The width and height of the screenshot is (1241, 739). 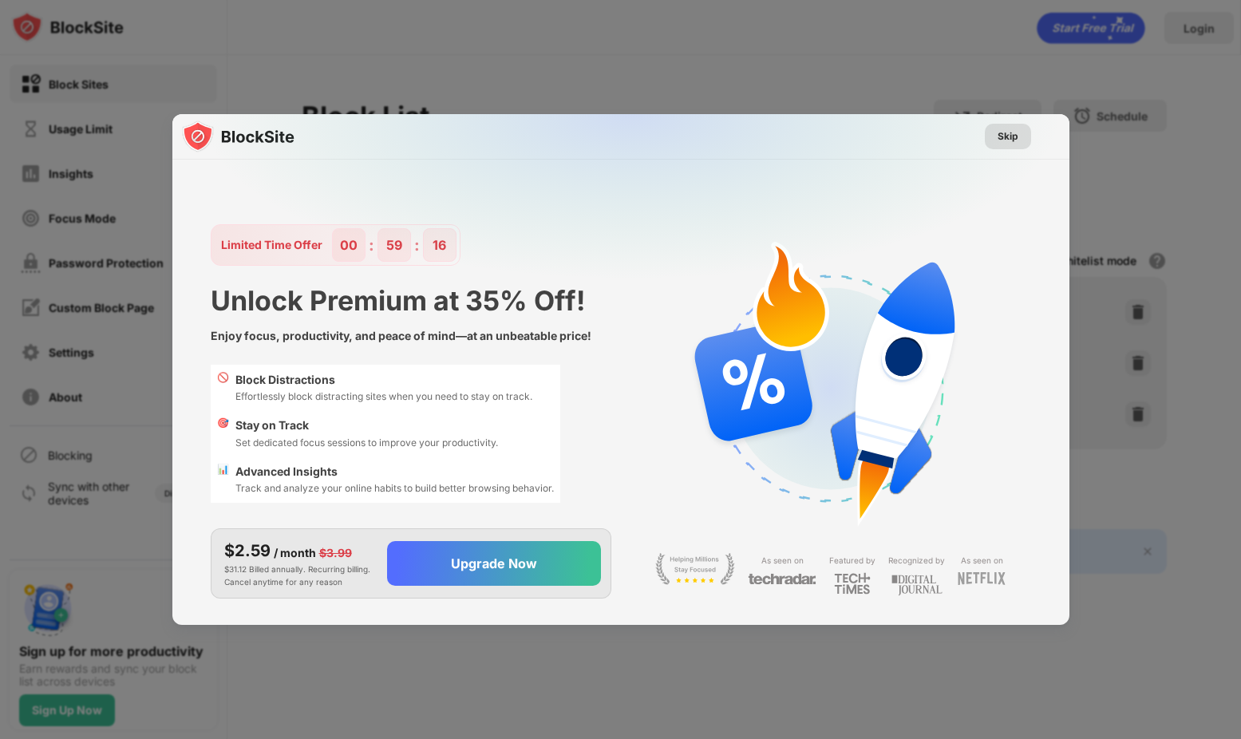 I want to click on img: light-netflix.svg, so click(x=982, y=579).